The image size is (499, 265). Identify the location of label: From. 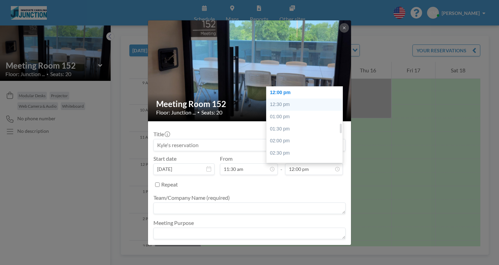
(226, 159).